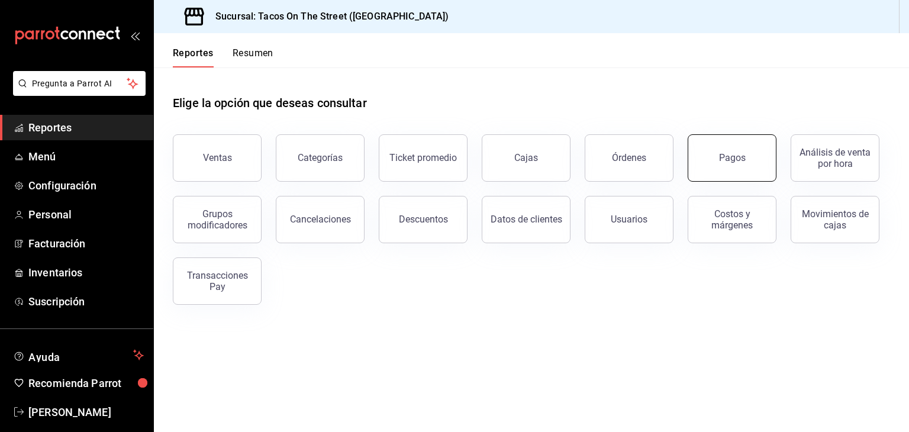 Image resolution: width=909 pixels, height=432 pixels. What do you see at coordinates (629, 157) in the screenshot?
I see `div: Órdenes` at bounding box center [629, 157].